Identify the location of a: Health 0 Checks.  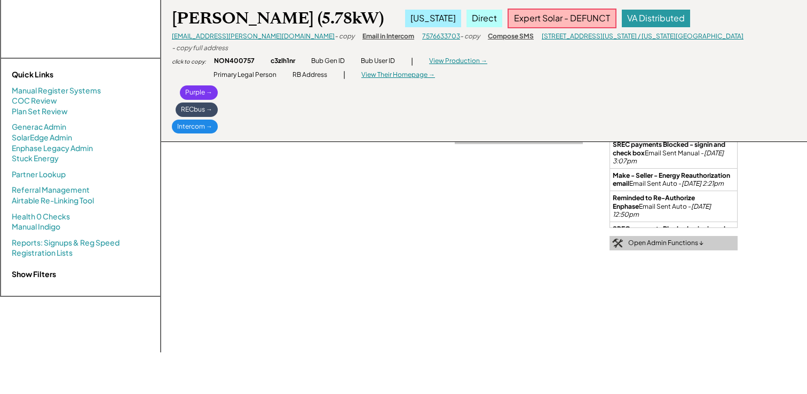
(41, 217).